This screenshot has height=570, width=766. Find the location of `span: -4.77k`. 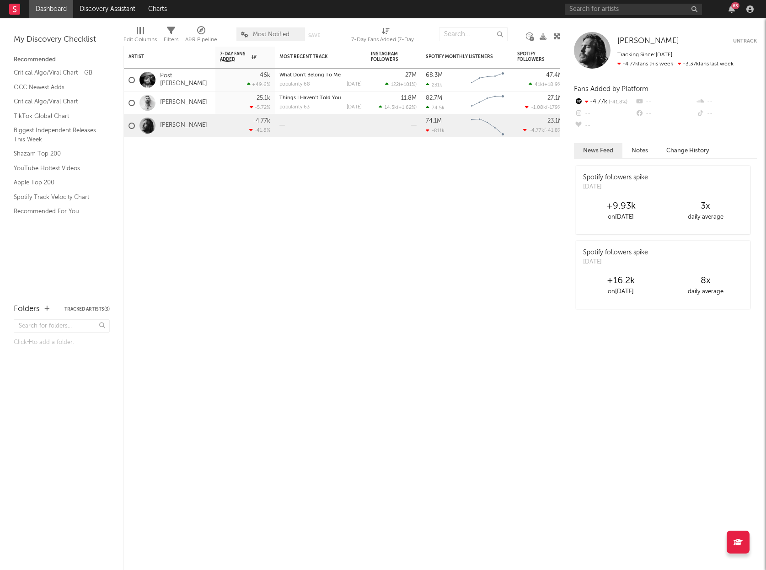

span: -4.77k is located at coordinates (537, 130).